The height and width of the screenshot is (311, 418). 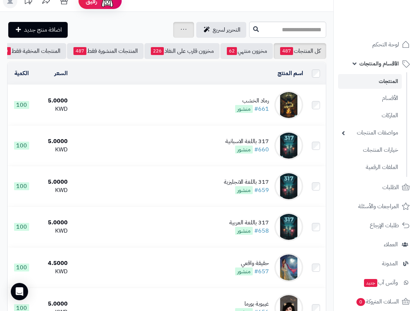 What do you see at coordinates (370, 81) in the screenshot?
I see `a: المنتجات` at bounding box center [370, 81].